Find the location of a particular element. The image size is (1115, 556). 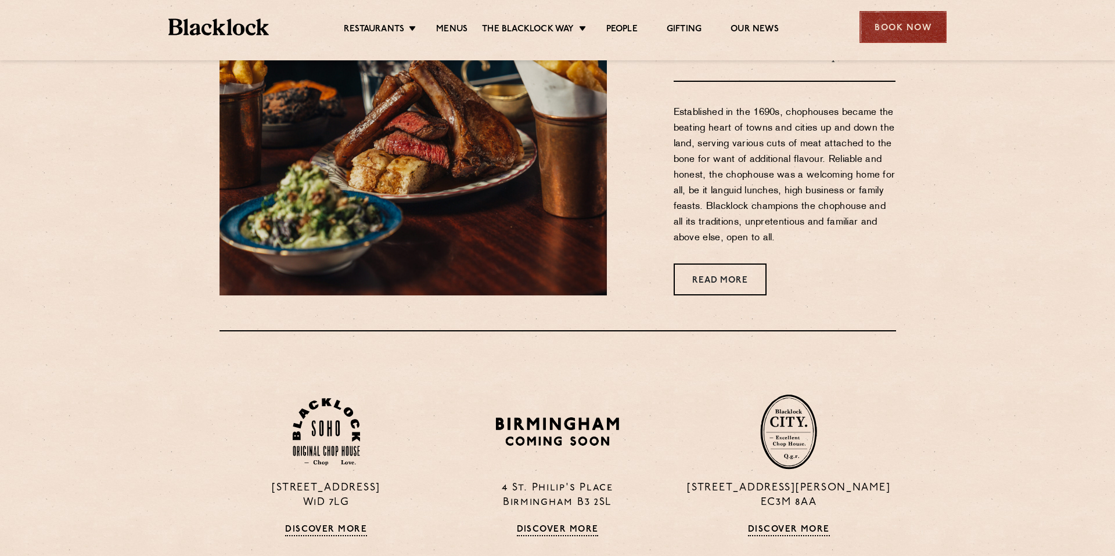

a: Restaurants is located at coordinates (374, 30).